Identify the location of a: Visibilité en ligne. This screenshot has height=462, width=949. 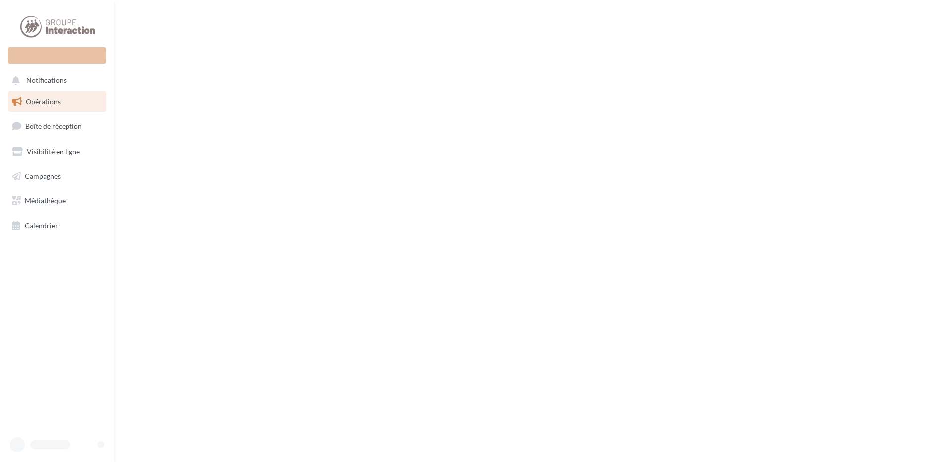
(57, 152).